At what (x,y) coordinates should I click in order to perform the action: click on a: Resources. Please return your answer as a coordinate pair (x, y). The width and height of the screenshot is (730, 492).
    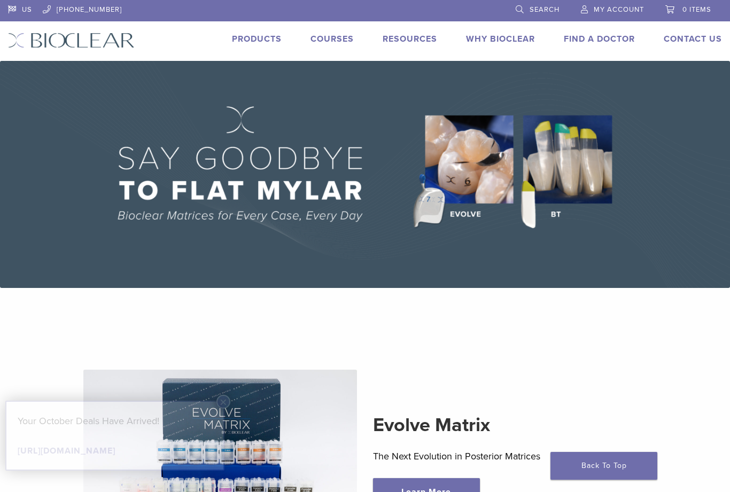
    Looking at the image, I should click on (410, 39).